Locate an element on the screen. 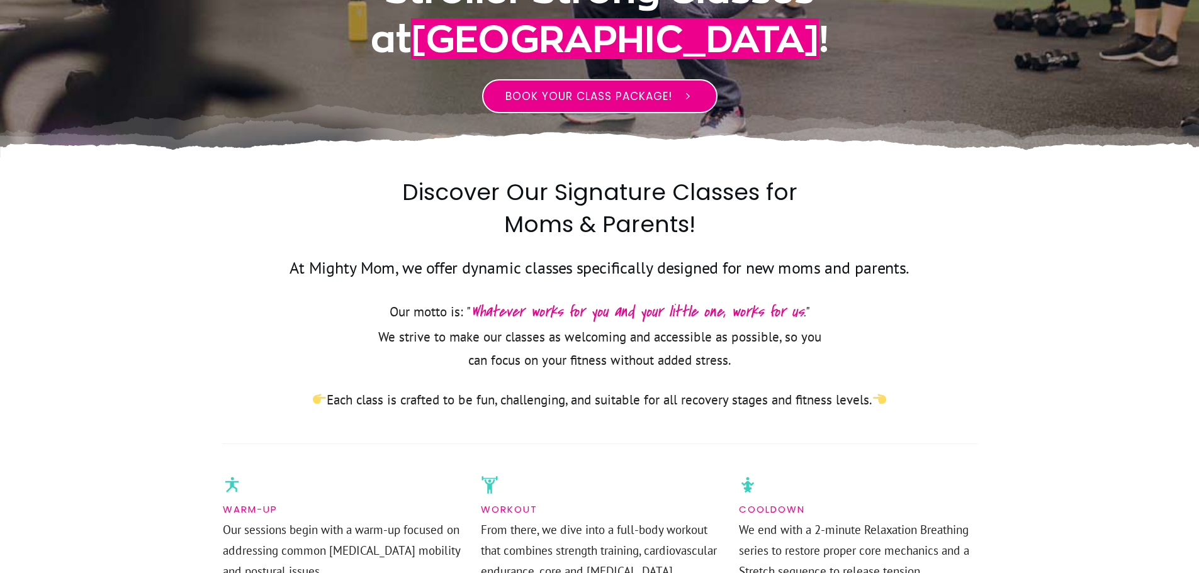 The image size is (1199, 573). span: Whatever works for you and your little one, works for us is located at coordinates (637, 312).